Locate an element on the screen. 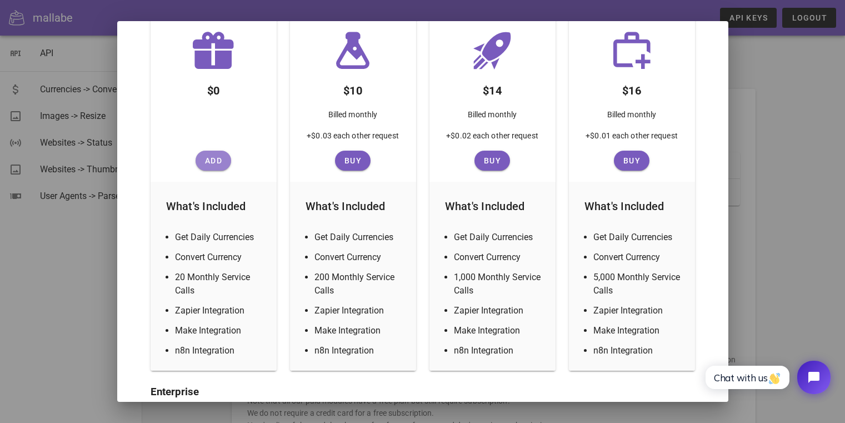 Image resolution: width=845 pixels, height=423 pixels. button: Open chat widget is located at coordinates (121, 26).